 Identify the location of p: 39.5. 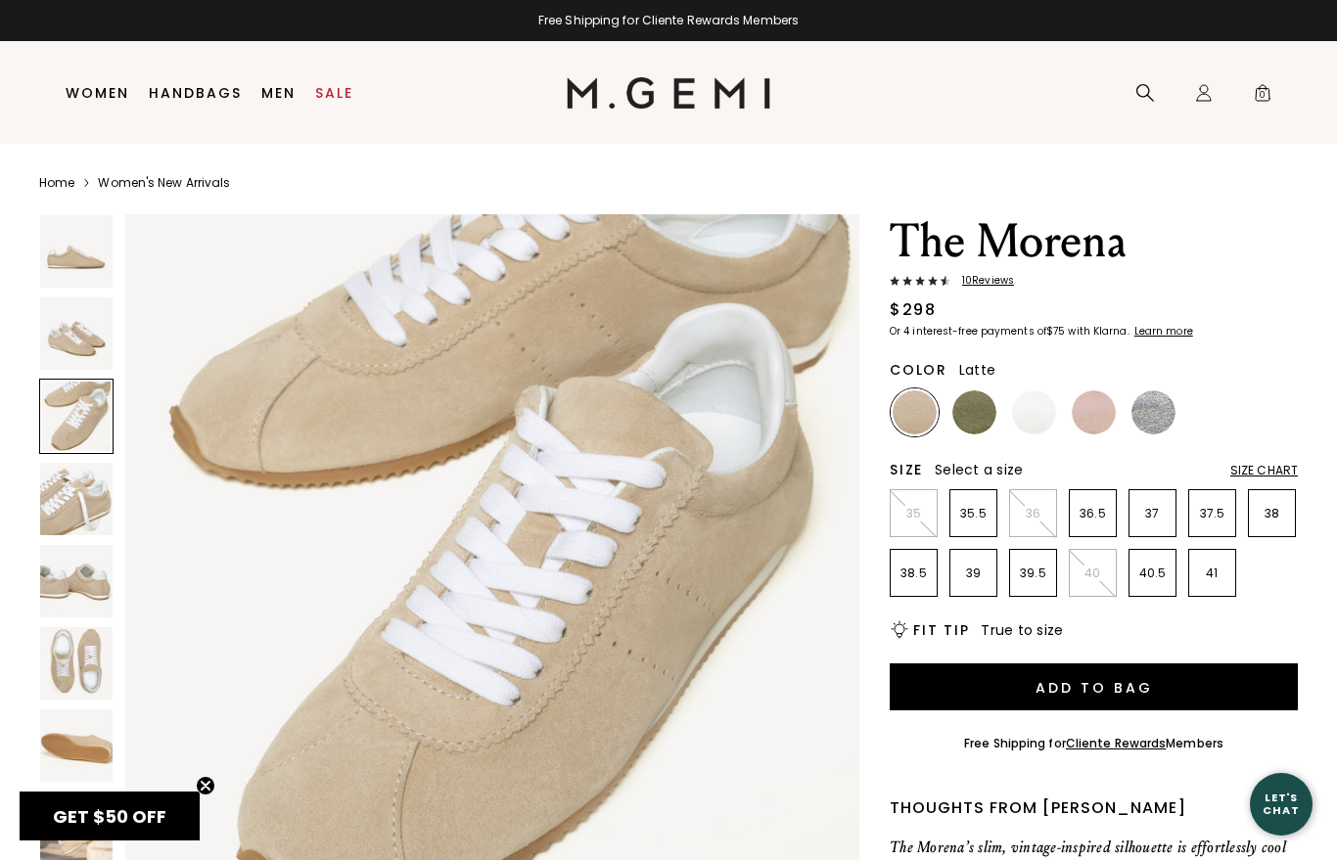
(1033, 574).